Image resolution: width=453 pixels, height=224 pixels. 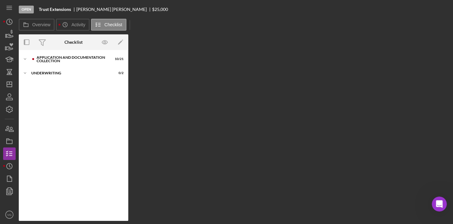 I want to click on div: Checklist, so click(x=73, y=42).